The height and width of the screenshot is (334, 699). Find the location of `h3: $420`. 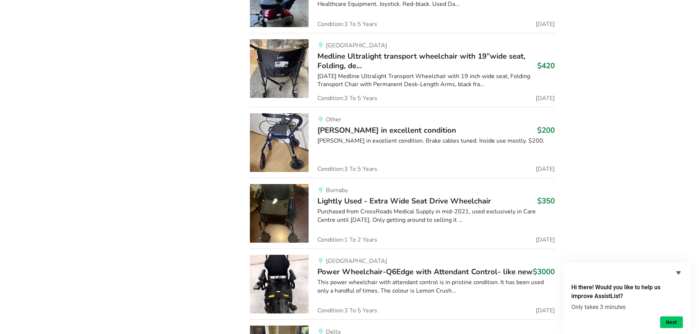

h3: $420 is located at coordinates (546, 66).